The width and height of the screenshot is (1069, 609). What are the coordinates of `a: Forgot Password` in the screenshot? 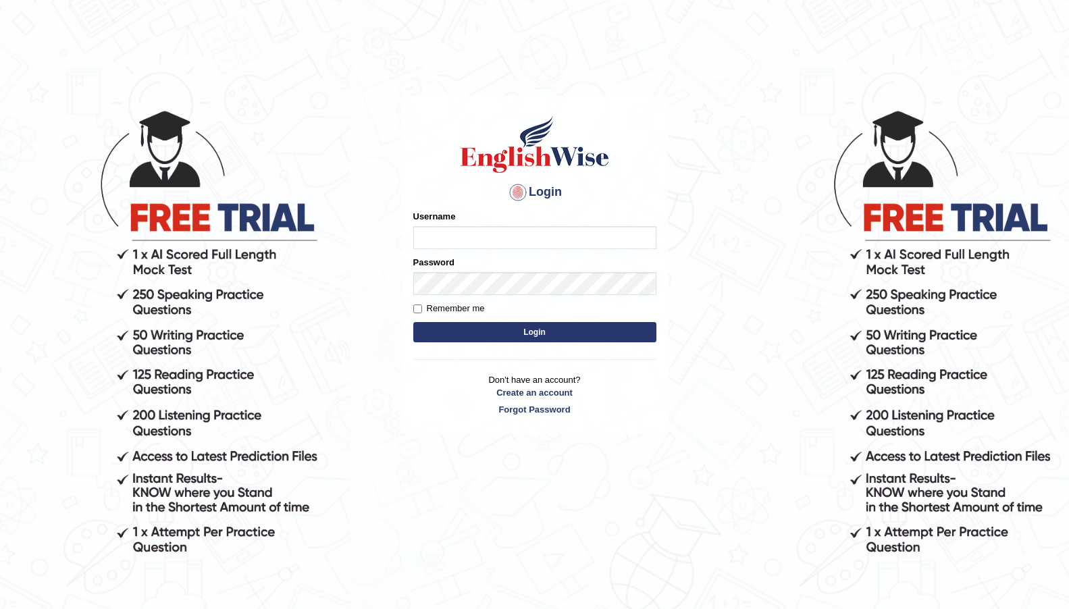 It's located at (535, 409).